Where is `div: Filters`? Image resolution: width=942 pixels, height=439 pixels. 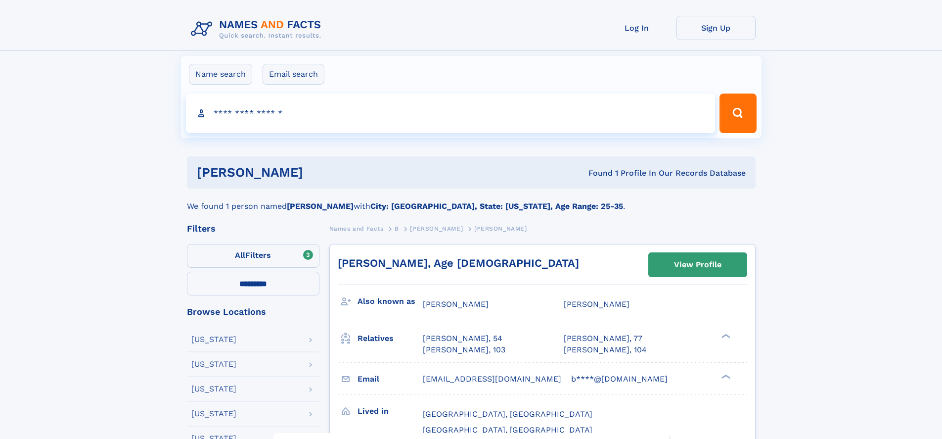
div: Filters is located at coordinates (253, 229).